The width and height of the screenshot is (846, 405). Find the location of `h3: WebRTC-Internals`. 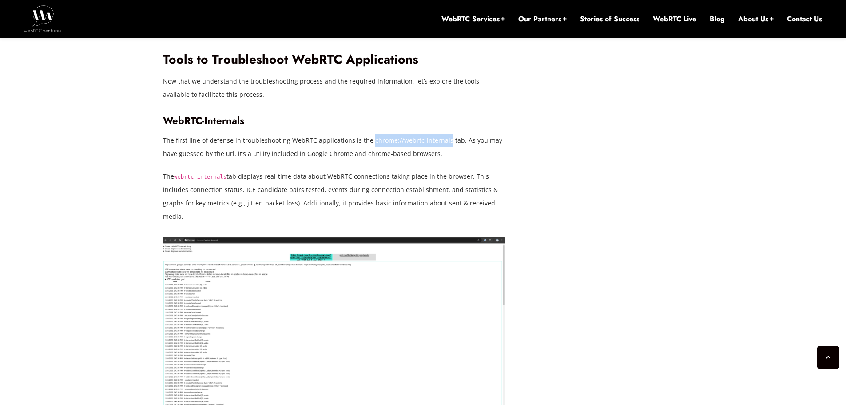

h3: WebRTC-Internals is located at coordinates (334, 120).